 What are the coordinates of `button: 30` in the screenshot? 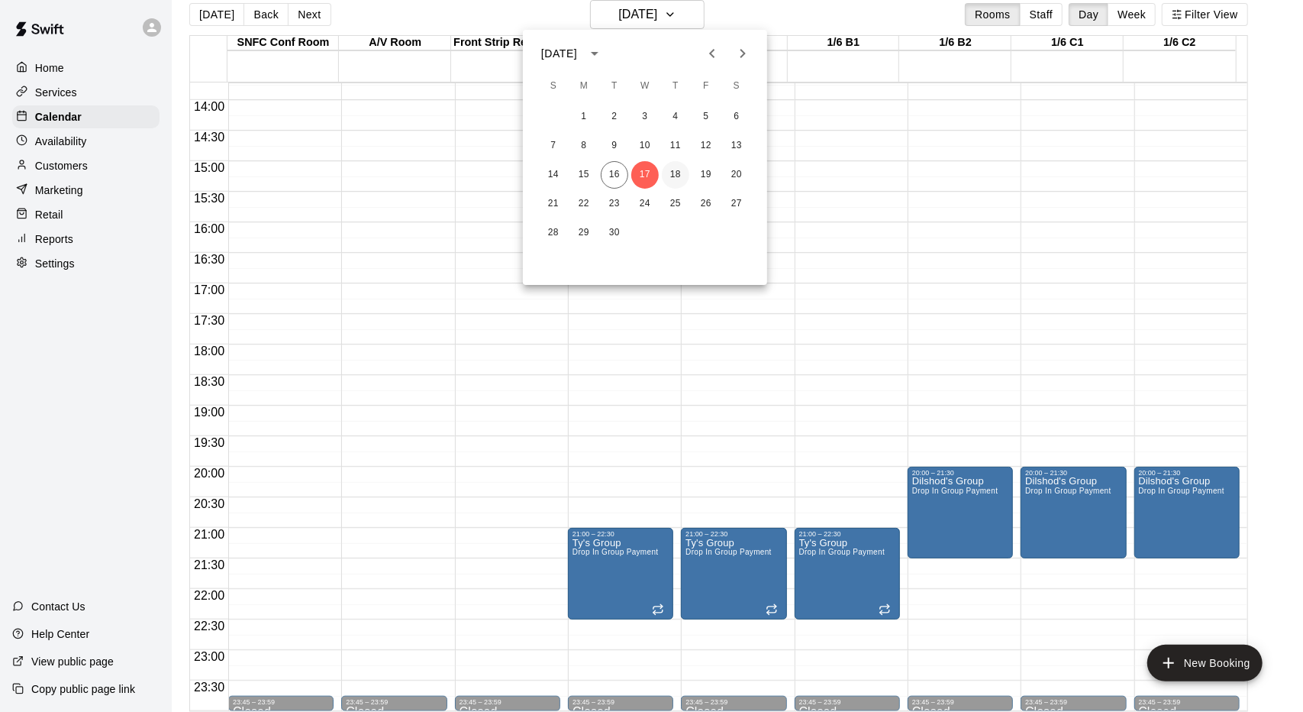 It's located at (615, 233).